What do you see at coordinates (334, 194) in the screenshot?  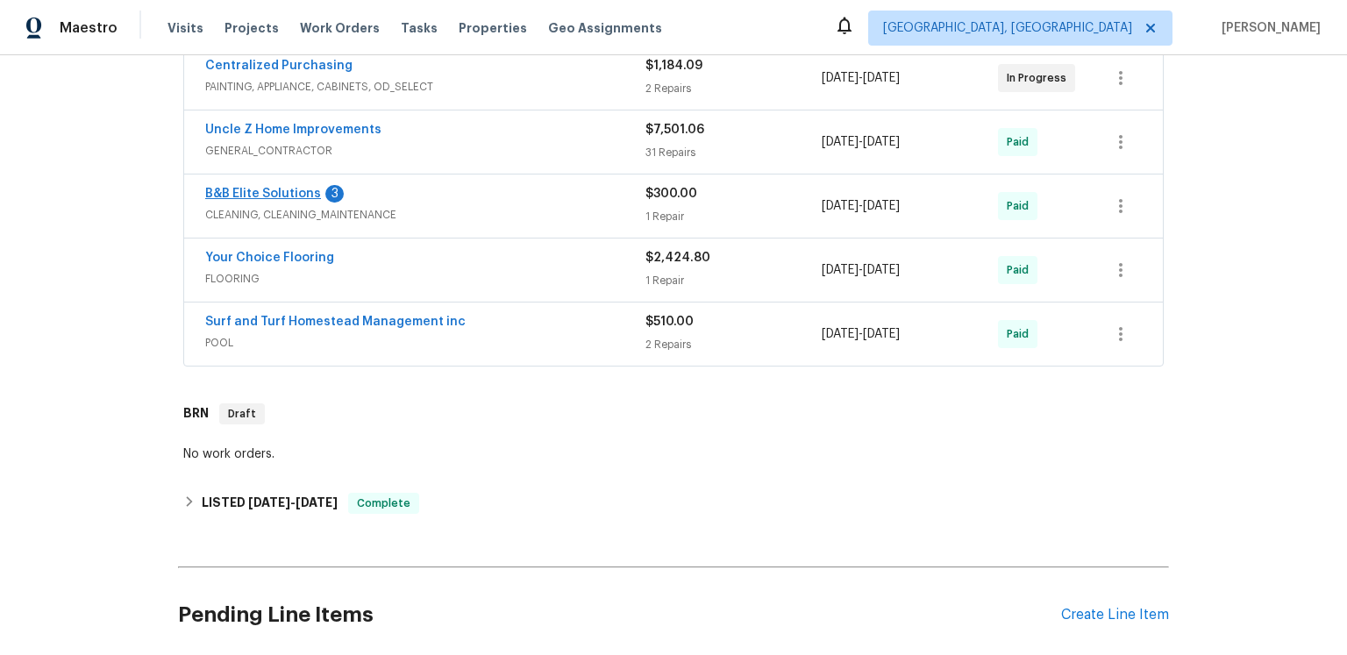 I see `div: 3` at bounding box center [334, 194].